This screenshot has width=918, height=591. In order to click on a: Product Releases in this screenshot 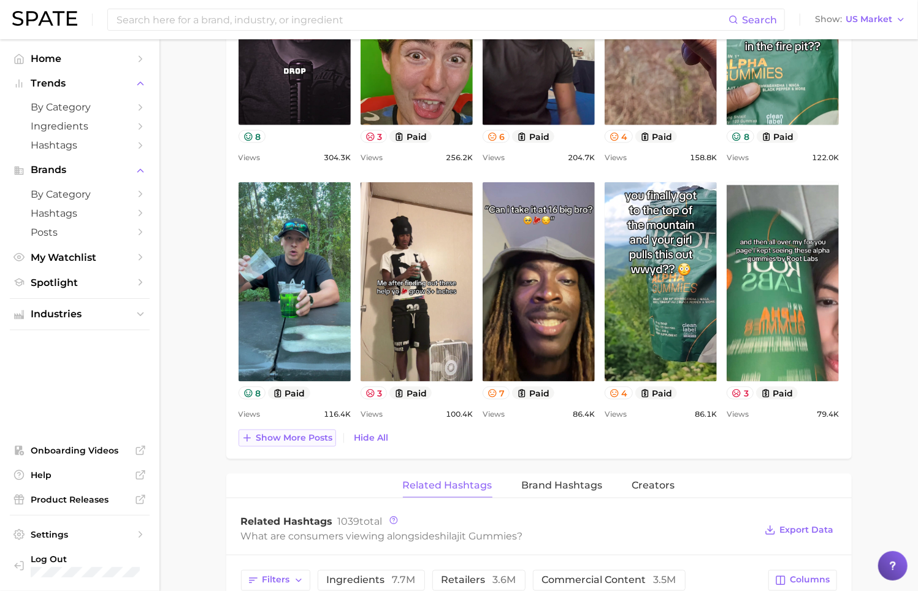, I will do `click(80, 499)`.